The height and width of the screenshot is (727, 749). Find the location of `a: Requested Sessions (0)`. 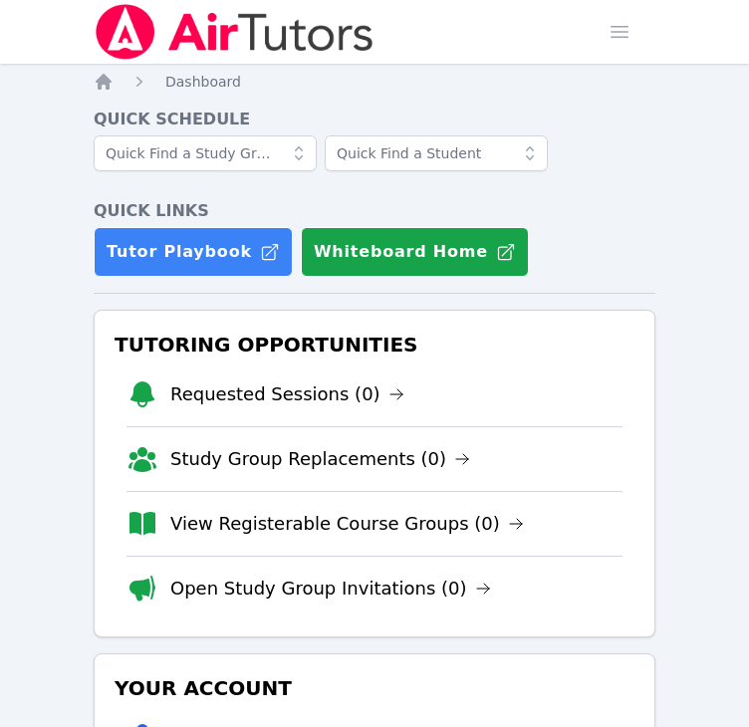

a: Requested Sessions (0) is located at coordinates (287, 395).